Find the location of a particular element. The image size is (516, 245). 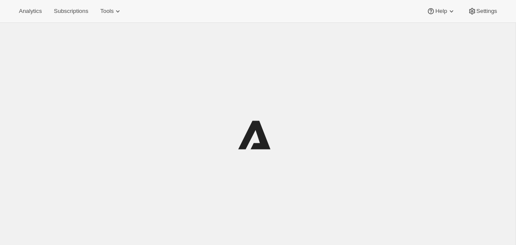

span: Tools is located at coordinates (107, 11).